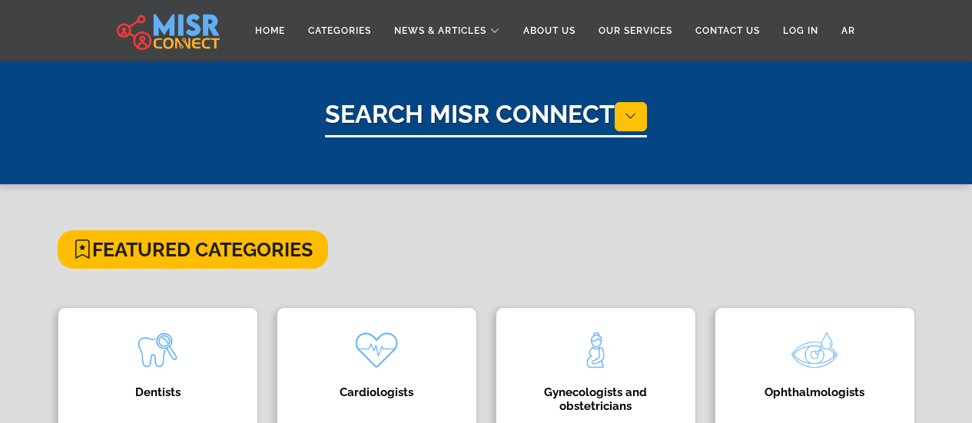  What do you see at coordinates (486, 118) in the screenshot?
I see `h1: Search Misr Connect` at bounding box center [486, 118].